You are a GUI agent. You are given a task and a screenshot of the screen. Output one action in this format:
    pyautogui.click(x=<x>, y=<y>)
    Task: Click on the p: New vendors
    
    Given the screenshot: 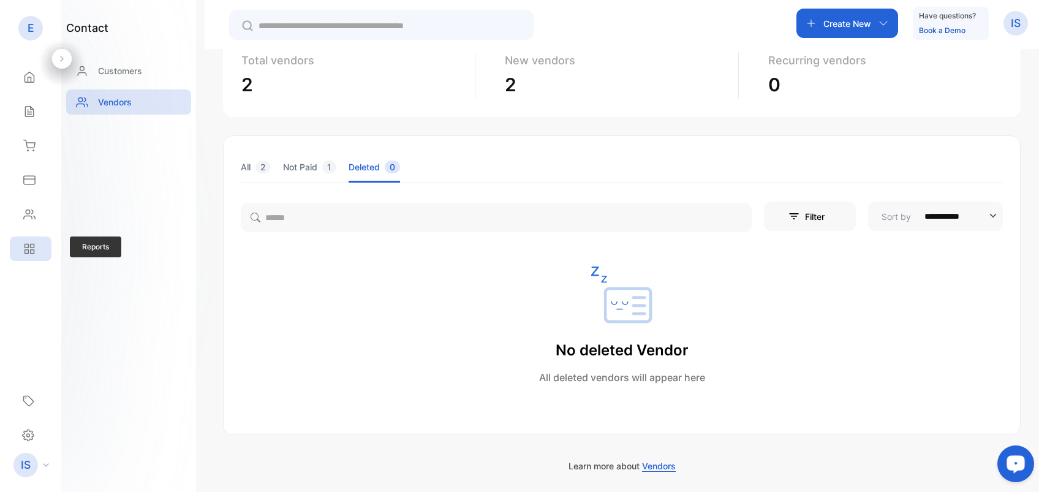 What is the action you would take?
    pyautogui.click(x=616, y=60)
    